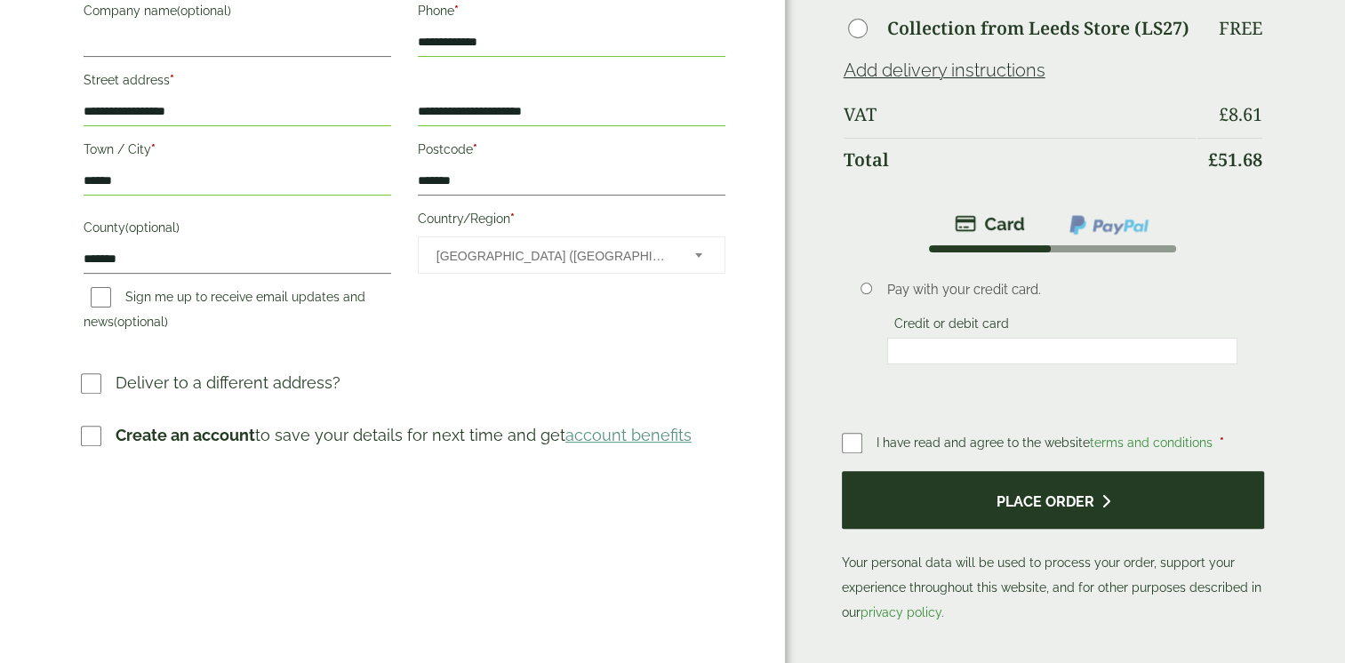  I want to click on label: Country/Region, so click(572, 221).